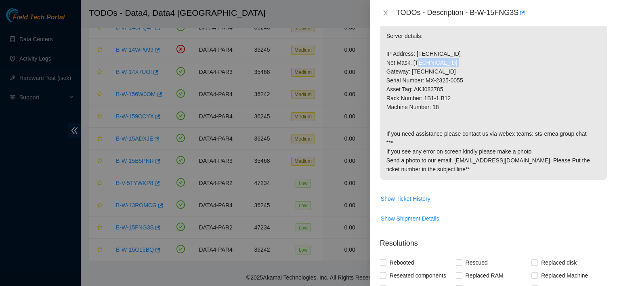  What do you see at coordinates (501, 13) in the screenshot?
I see `div: TODOs - Description - B-W-15FNG3S` at bounding box center [501, 13].